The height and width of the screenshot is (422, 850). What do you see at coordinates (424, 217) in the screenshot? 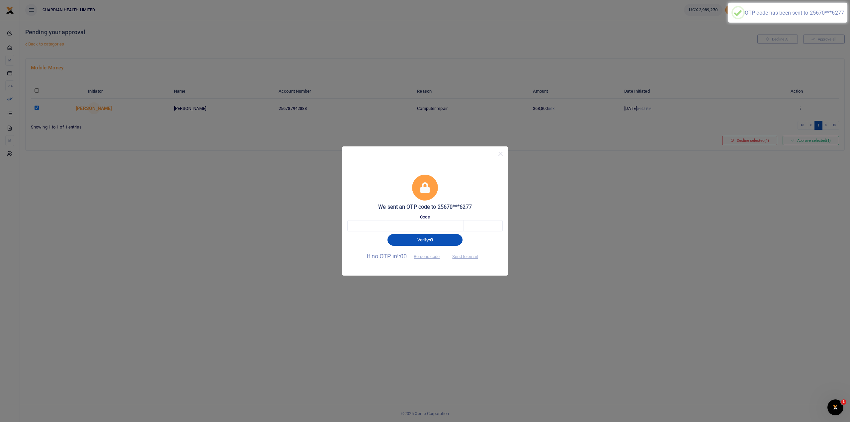
I see `label: Code` at bounding box center [424, 217].